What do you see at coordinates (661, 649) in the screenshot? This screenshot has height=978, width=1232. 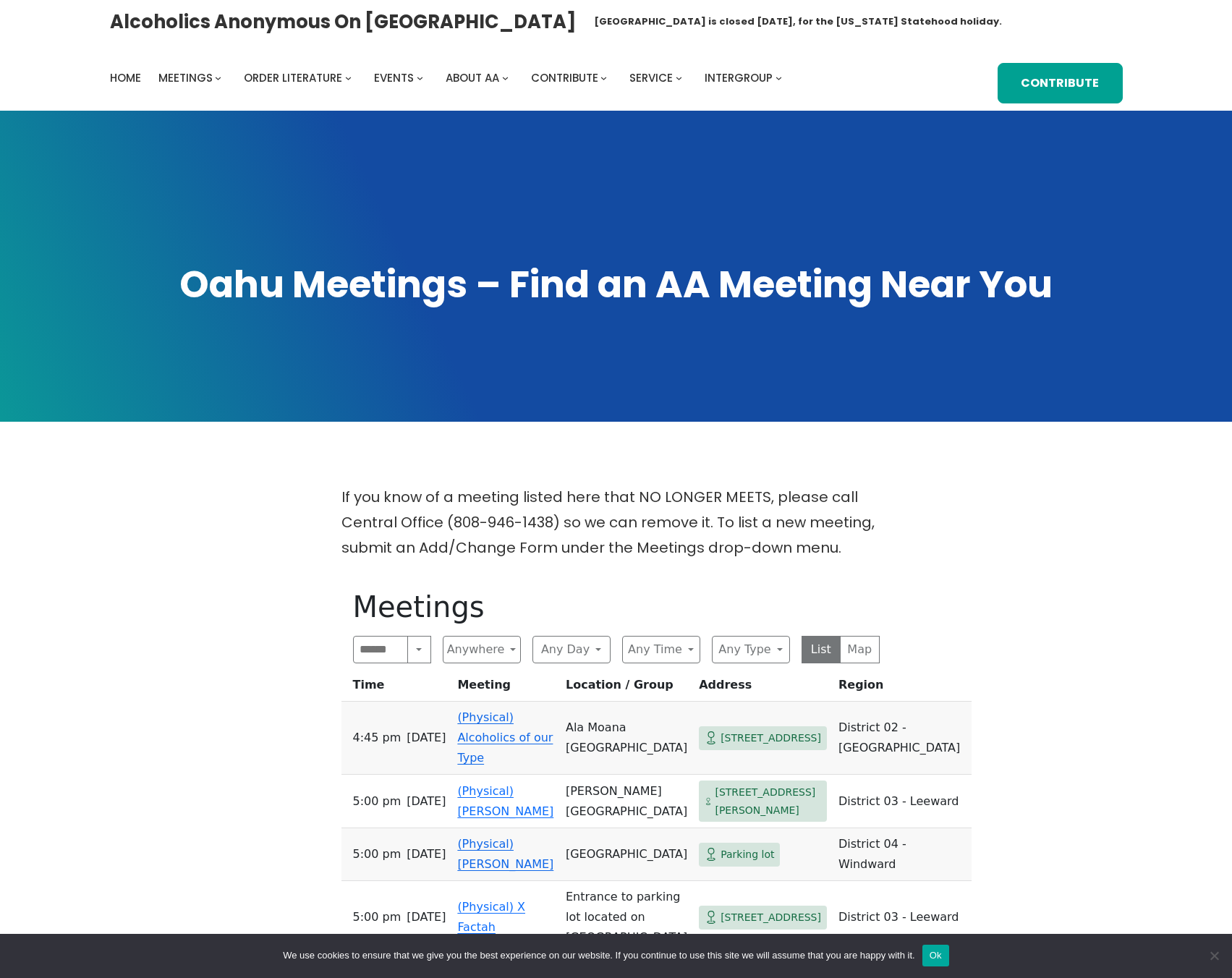 I see `button: Any Time` at bounding box center [661, 649].